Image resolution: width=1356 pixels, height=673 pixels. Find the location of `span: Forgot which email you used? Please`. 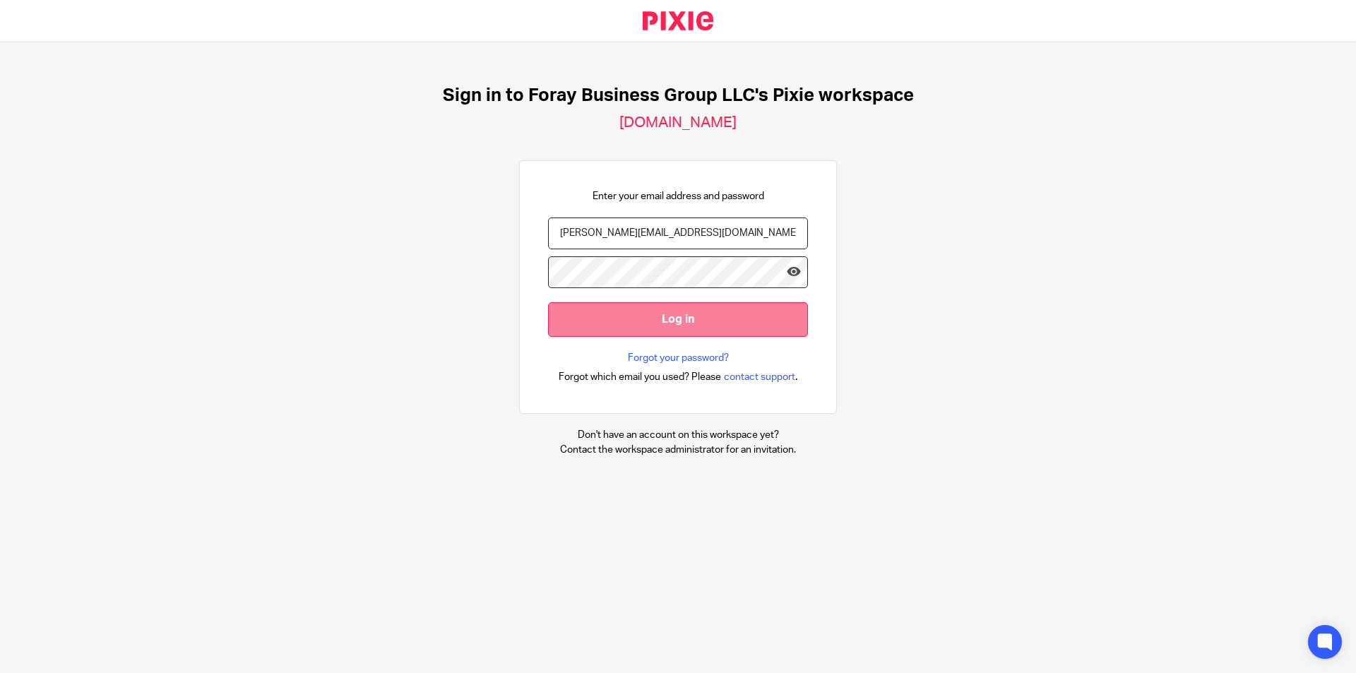

span: Forgot which email you used? Please is located at coordinates (640, 377).